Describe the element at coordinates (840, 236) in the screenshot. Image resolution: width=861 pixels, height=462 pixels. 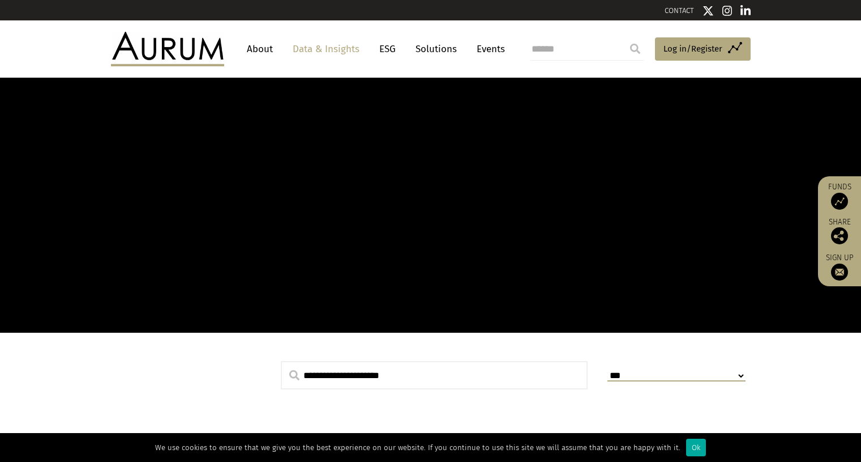
I see `img: Share this post` at that location.